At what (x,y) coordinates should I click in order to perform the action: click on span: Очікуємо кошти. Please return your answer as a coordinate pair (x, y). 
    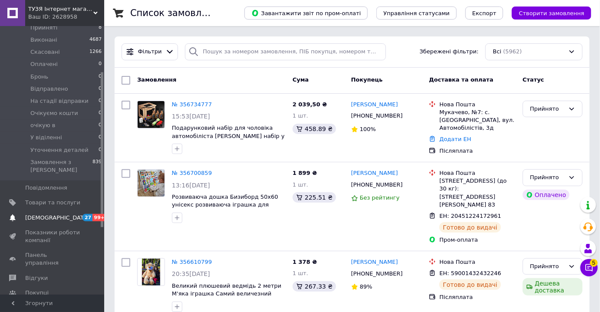
    Looking at the image, I should click on (54, 113).